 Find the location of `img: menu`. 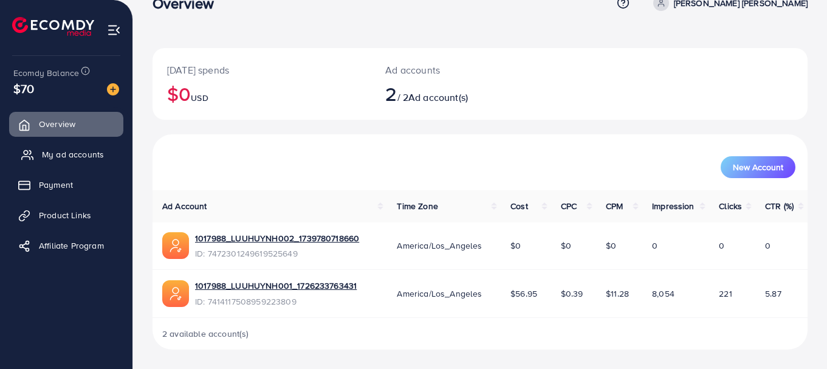

img: menu is located at coordinates (114, 30).